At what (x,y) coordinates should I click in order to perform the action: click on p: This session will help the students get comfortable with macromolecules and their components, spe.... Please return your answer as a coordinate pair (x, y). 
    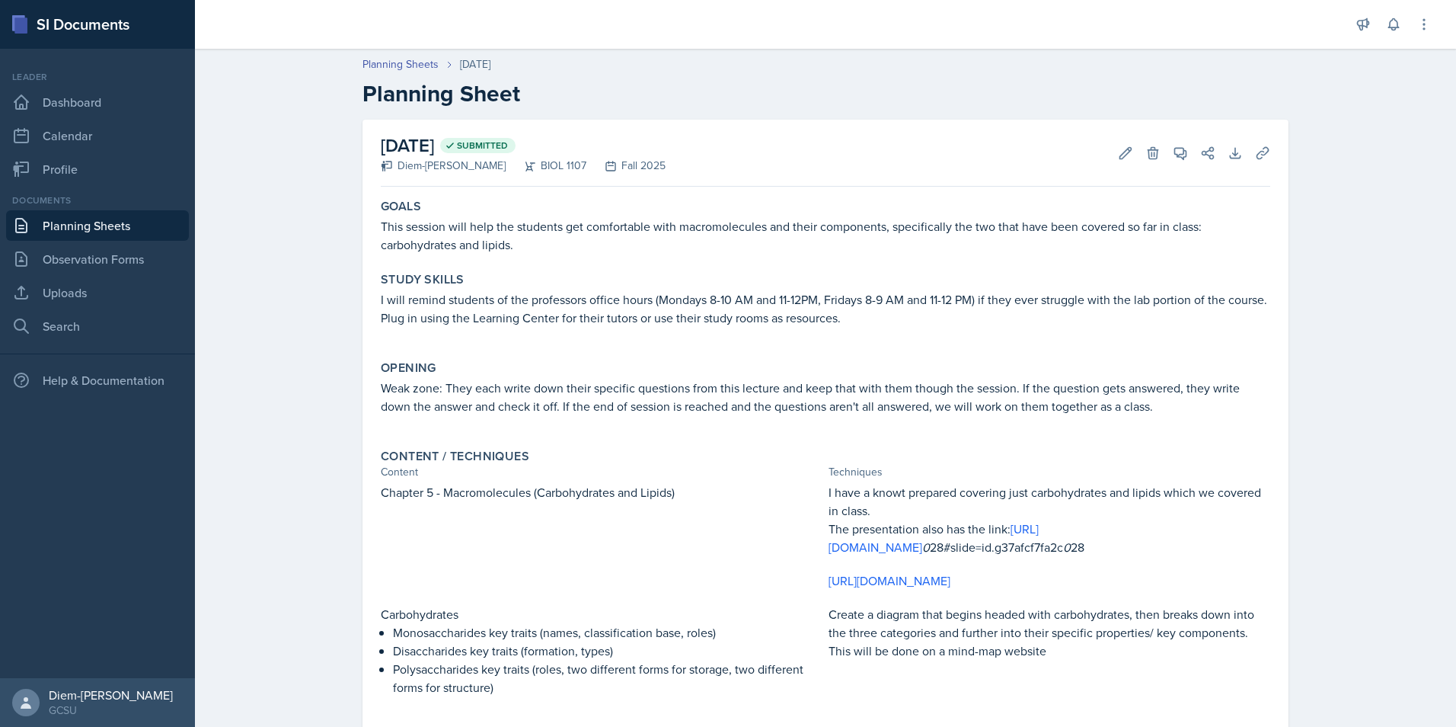
    Looking at the image, I should click on (826, 235).